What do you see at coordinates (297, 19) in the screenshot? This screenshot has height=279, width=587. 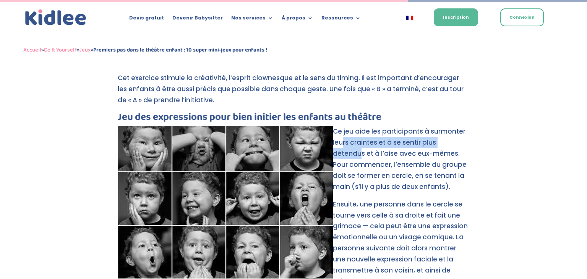 I see `a: À propos` at bounding box center [297, 19].